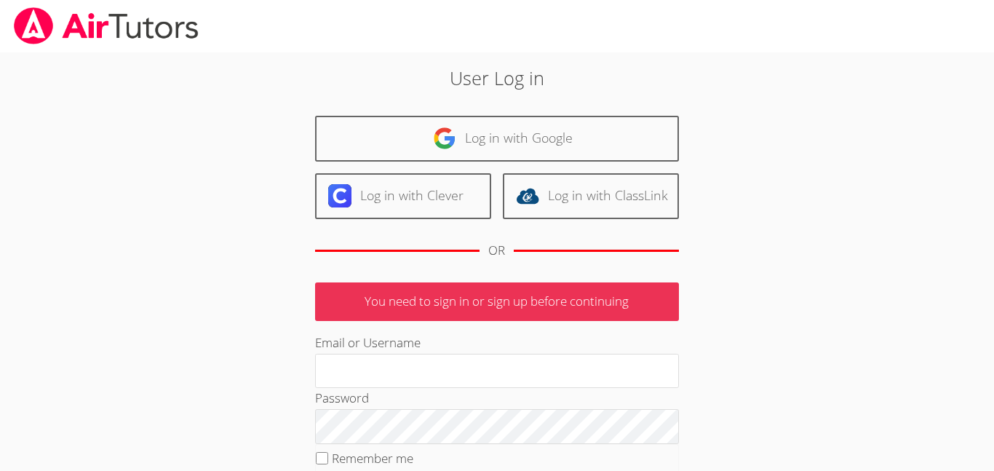 The height and width of the screenshot is (471, 994). I want to click on img: google-logo-50288ca7cdecda66e5e0955fdab243c47b7ad437acaf1139b6f446037453330a.svg, so click(445, 138).